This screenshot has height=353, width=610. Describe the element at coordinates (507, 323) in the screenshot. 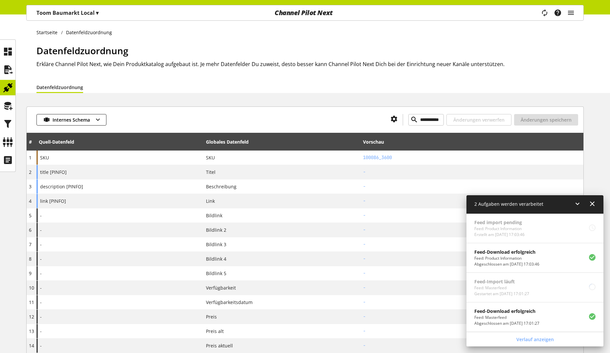

I see `p: Abgeschlossen am Sep 02, 2025, 17:01:27` at that location.